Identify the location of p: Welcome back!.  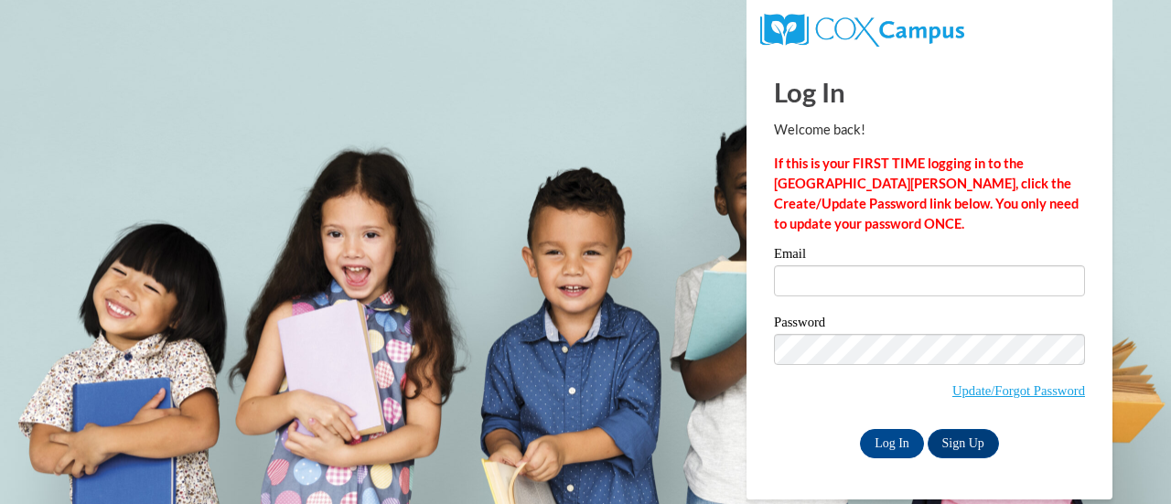
(929, 130).